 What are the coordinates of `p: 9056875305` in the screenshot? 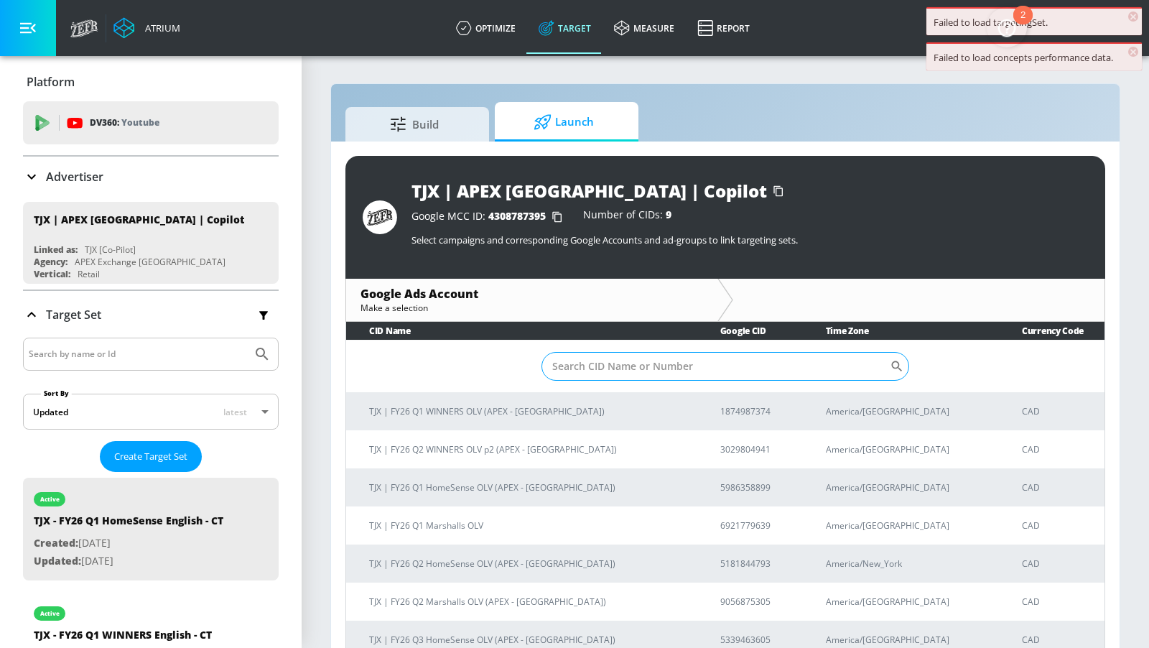 It's located at (755, 601).